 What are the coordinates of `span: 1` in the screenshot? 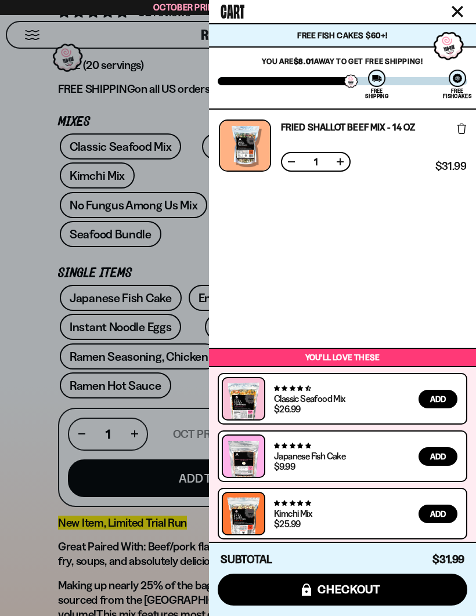 It's located at (316, 162).